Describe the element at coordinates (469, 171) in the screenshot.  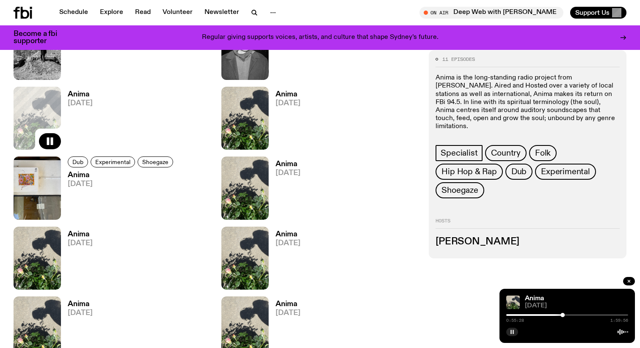
I see `a: Hip Hop & Rap` at that location.